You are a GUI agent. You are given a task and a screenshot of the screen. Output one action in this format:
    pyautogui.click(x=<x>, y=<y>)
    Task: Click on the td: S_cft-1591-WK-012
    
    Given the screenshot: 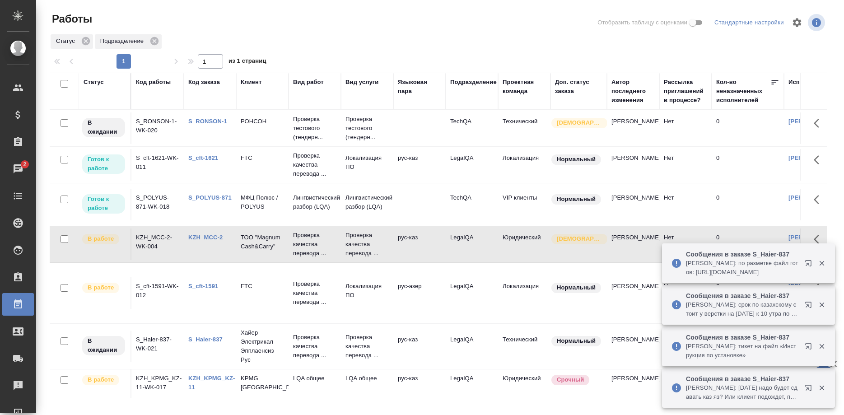 What is the action you would take?
    pyautogui.click(x=158, y=293)
    